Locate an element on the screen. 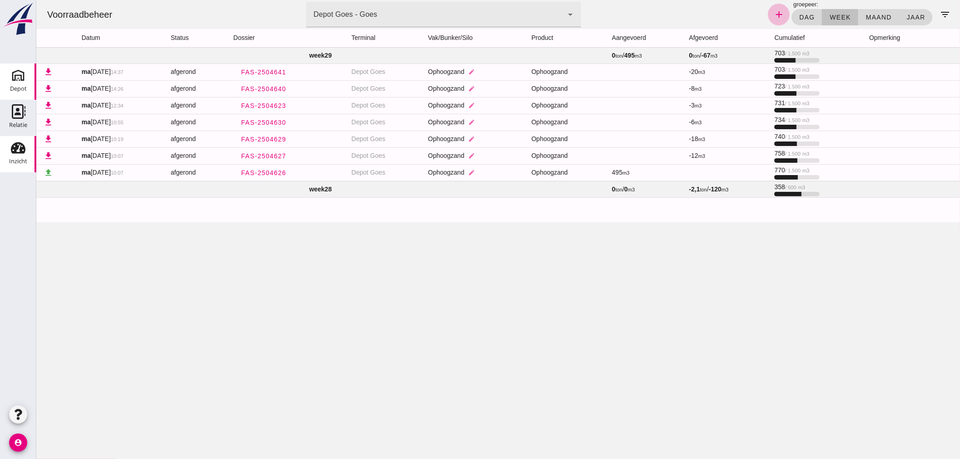 The image size is (960, 459). i: account_circle is located at coordinates (18, 443).